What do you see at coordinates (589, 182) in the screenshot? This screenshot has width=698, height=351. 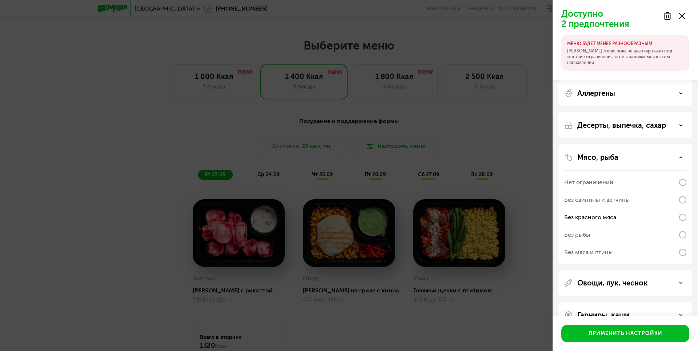 I see `div: Нет ограничений` at bounding box center [589, 182].